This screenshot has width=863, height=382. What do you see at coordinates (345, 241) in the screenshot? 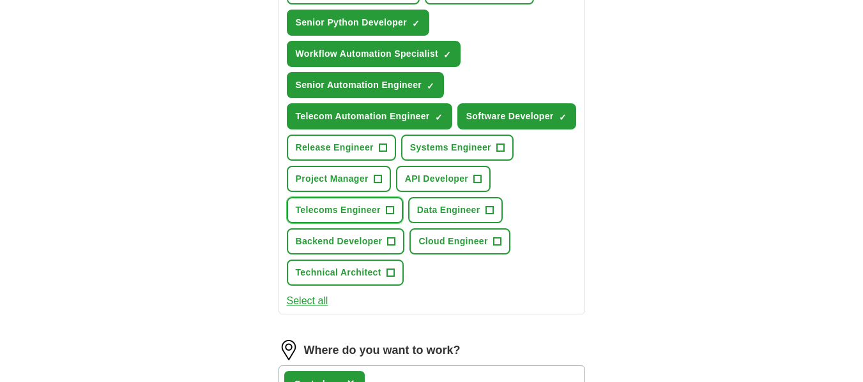
I see `button: Backend Developer` at bounding box center [345, 241].